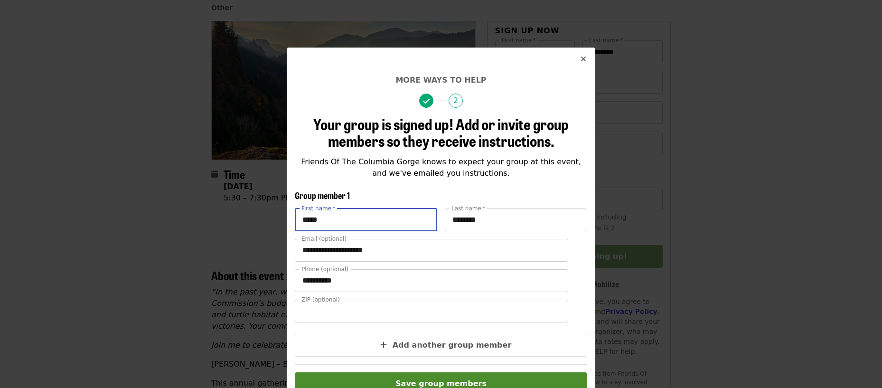  Describe the element at coordinates (426, 101) in the screenshot. I see `i: check icon` at that location.